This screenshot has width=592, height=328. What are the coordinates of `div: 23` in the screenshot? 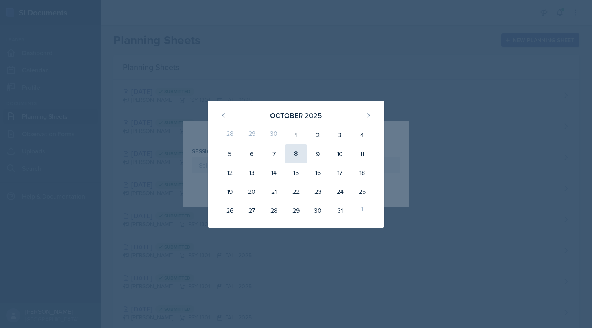 It's located at (318, 192).